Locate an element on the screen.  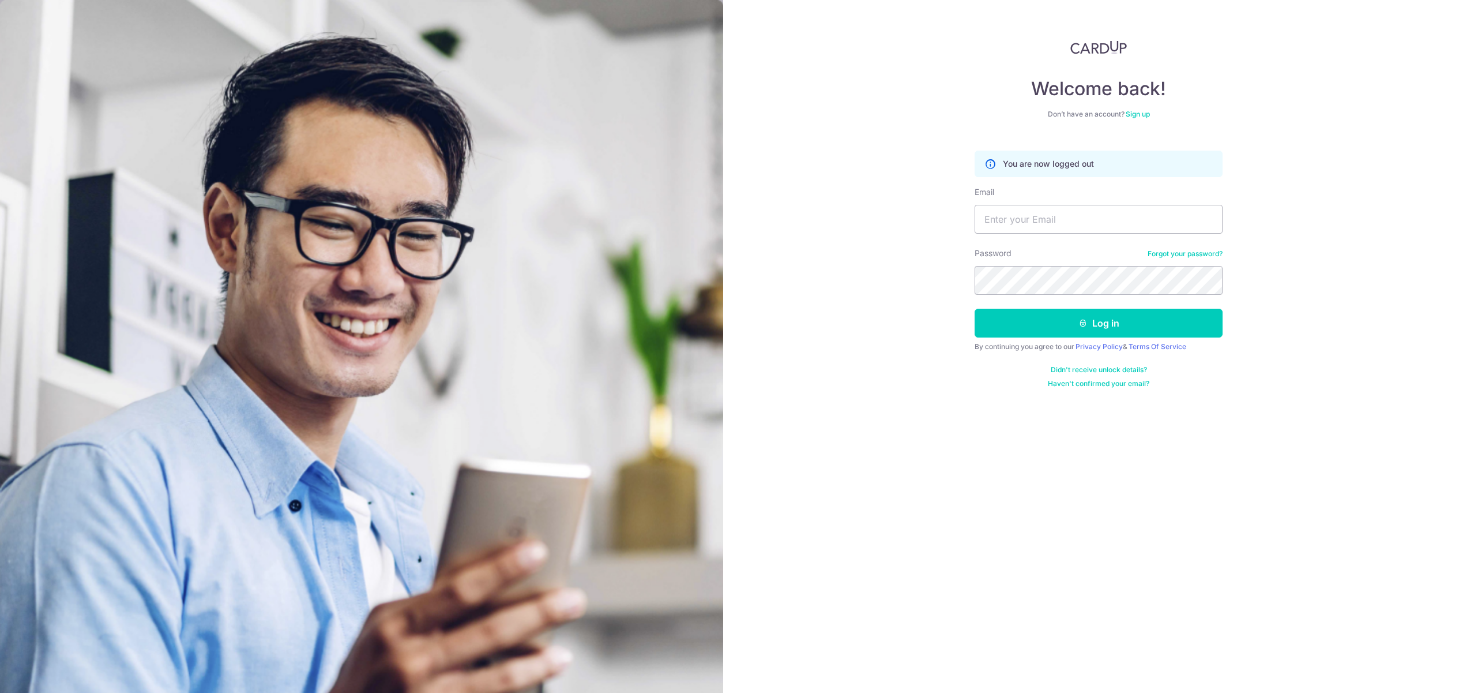
label: Email is located at coordinates (984, 192).